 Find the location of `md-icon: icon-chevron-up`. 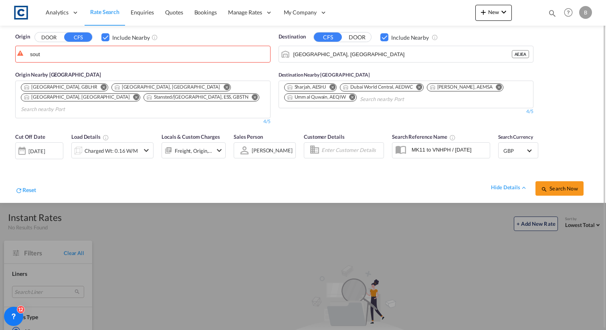

md-icon: icon-chevron-up is located at coordinates (524, 188).